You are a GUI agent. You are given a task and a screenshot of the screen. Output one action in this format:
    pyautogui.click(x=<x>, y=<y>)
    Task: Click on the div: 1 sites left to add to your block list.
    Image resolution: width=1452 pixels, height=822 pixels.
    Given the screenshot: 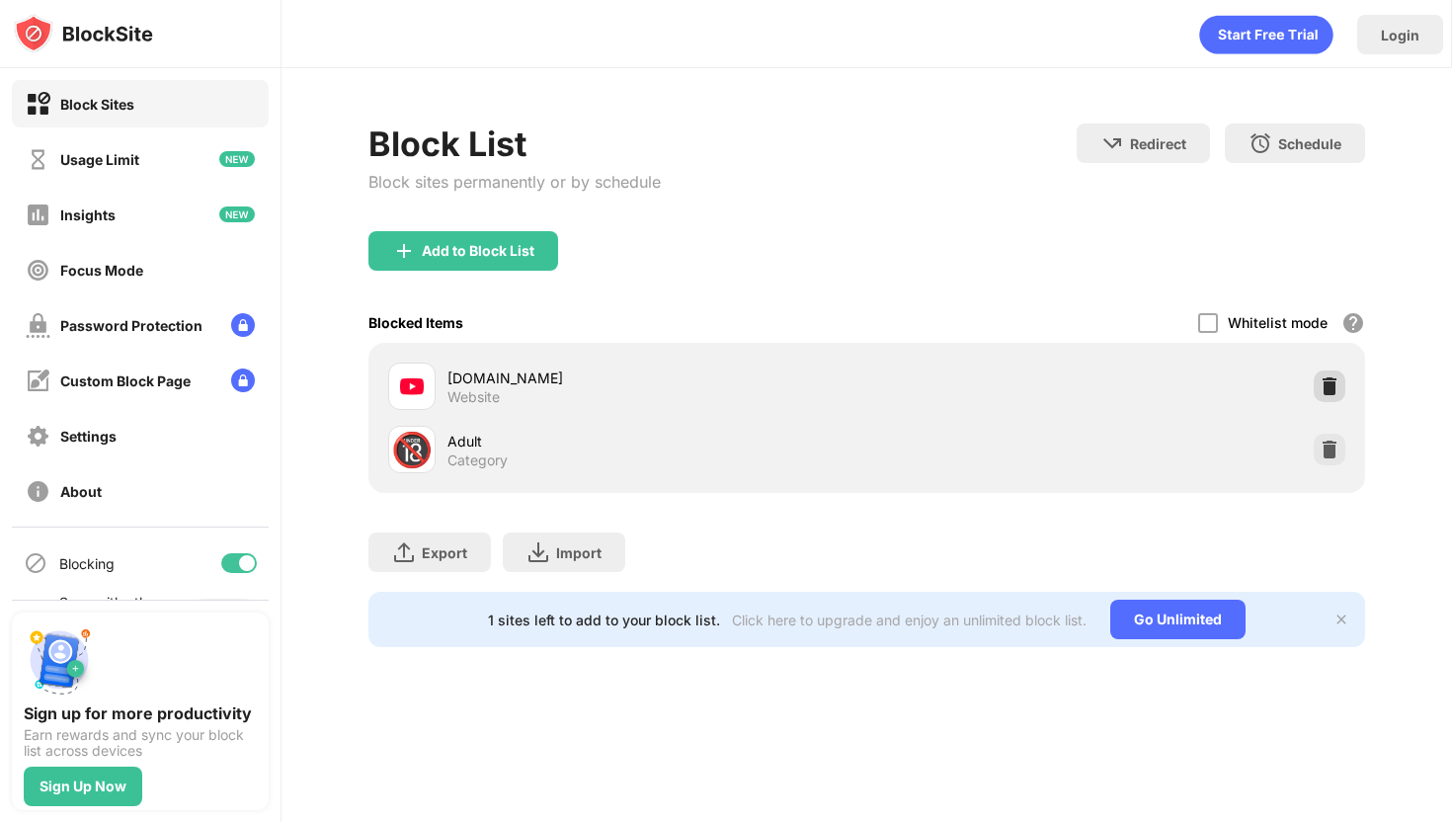 What is the action you would take?
    pyautogui.click(x=604, y=619)
    